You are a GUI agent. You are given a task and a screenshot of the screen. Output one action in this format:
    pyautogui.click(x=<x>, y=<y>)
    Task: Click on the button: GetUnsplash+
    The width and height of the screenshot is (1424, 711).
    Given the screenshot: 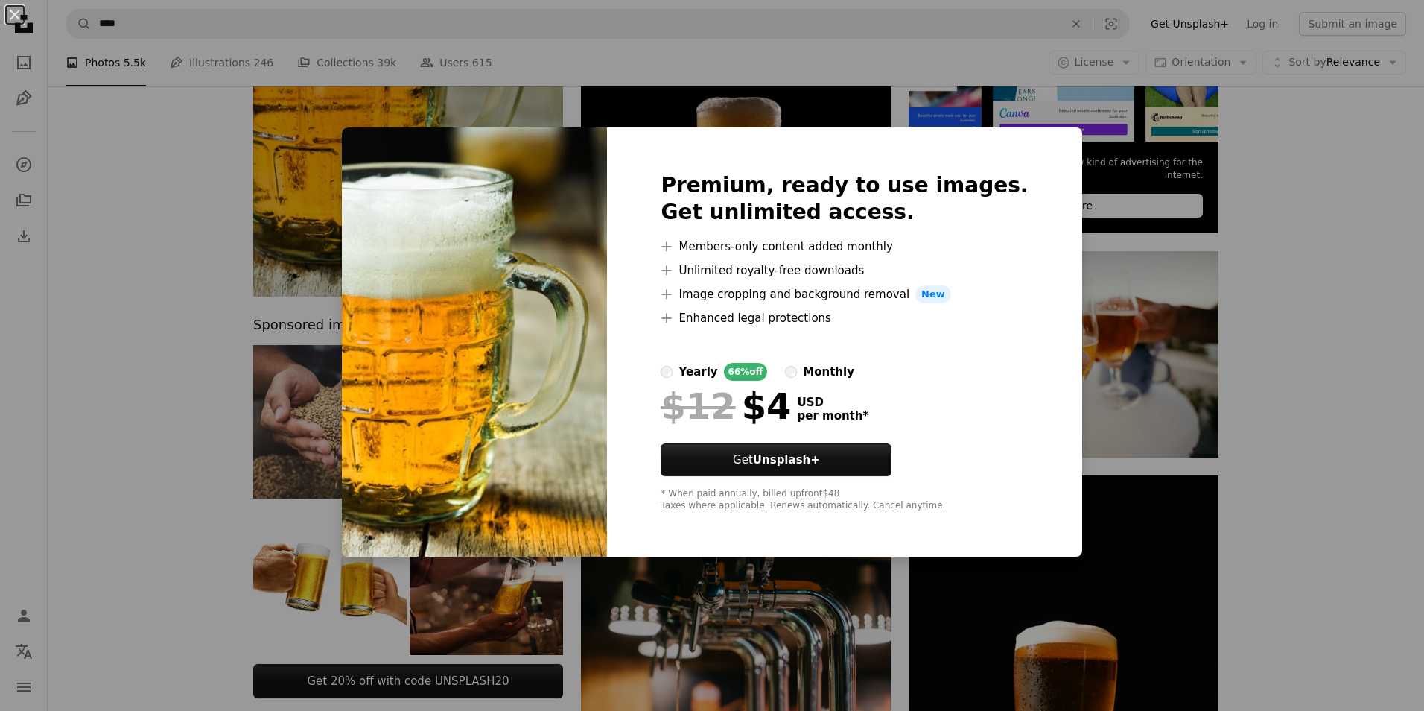 What is the action you would take?
    pyautogui.click(x=776, y=460)
    